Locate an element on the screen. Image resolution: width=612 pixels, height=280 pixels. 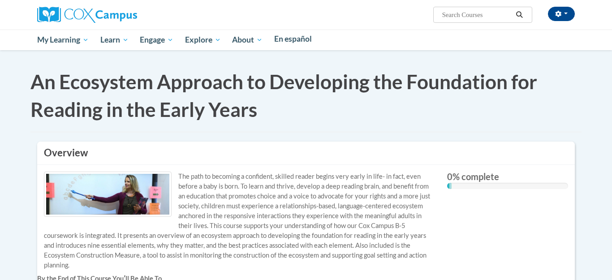
span: My Learning is located at coordinates (63, 40).